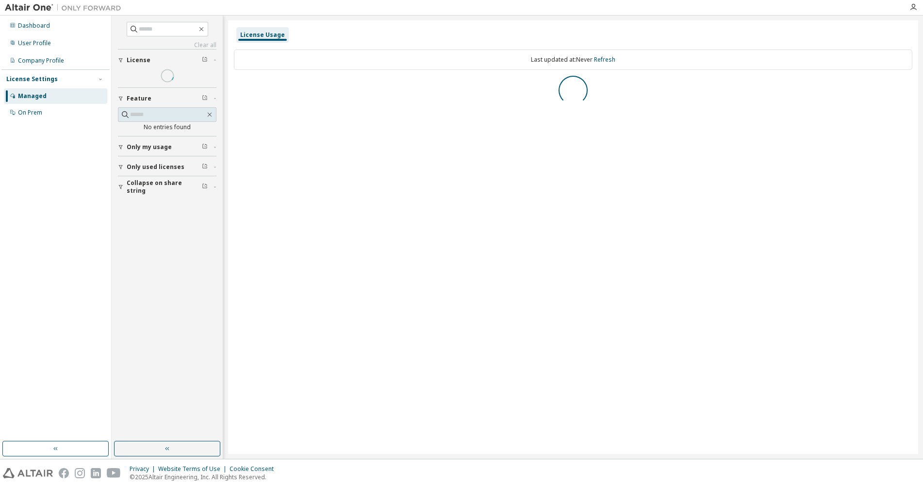 The image size is (923, 487). Describe the element at coordinates (114, 472) in the screenshot. I see `img: youtube.svg` at that location.